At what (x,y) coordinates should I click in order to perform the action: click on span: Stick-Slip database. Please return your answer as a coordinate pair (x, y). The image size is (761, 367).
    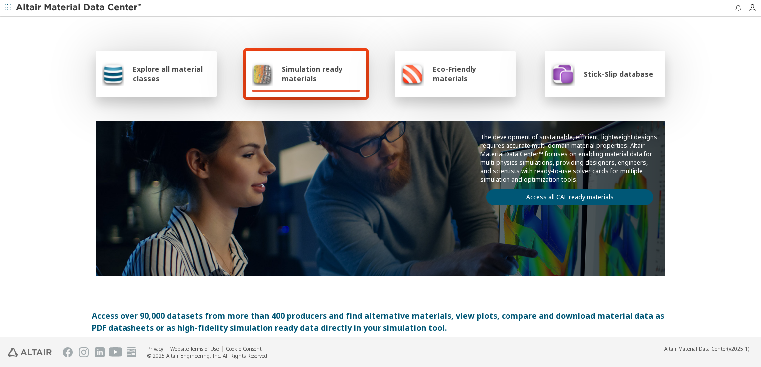
    Looking at the image, I should click on (618, 74).